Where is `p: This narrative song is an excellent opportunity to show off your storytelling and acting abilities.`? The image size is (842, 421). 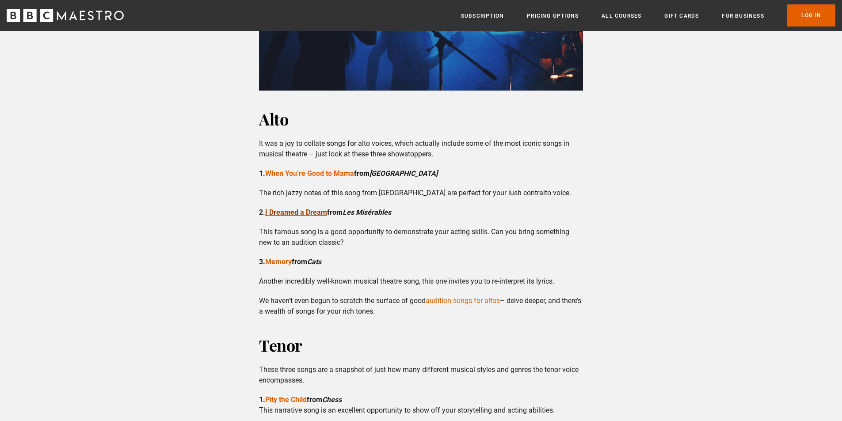
p: This narrative song is an excellent opportunity to show off your storytelling and acting abilities. is located at coordinates (421, 405).